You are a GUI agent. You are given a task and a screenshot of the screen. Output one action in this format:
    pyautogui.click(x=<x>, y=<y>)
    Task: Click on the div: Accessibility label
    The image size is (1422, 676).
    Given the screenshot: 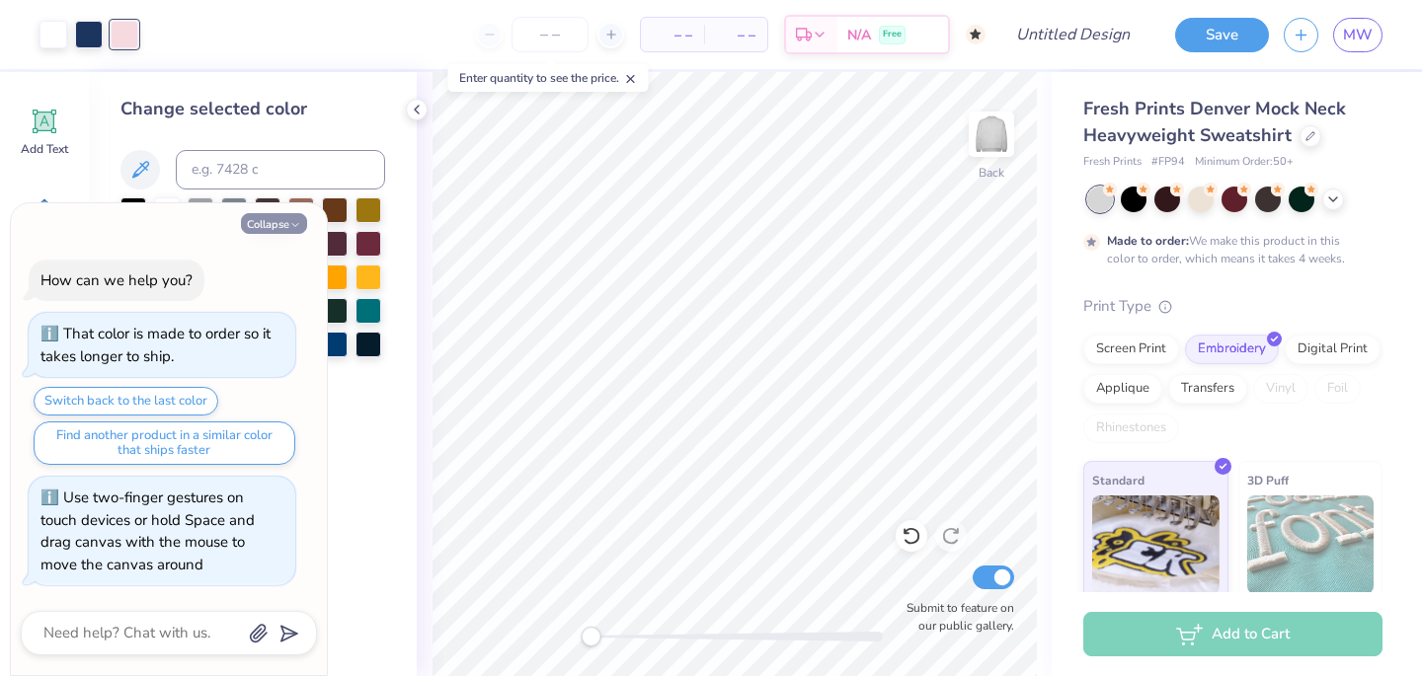 What is the action you would take?
    pyautogui.click(x=591, y=637)
    